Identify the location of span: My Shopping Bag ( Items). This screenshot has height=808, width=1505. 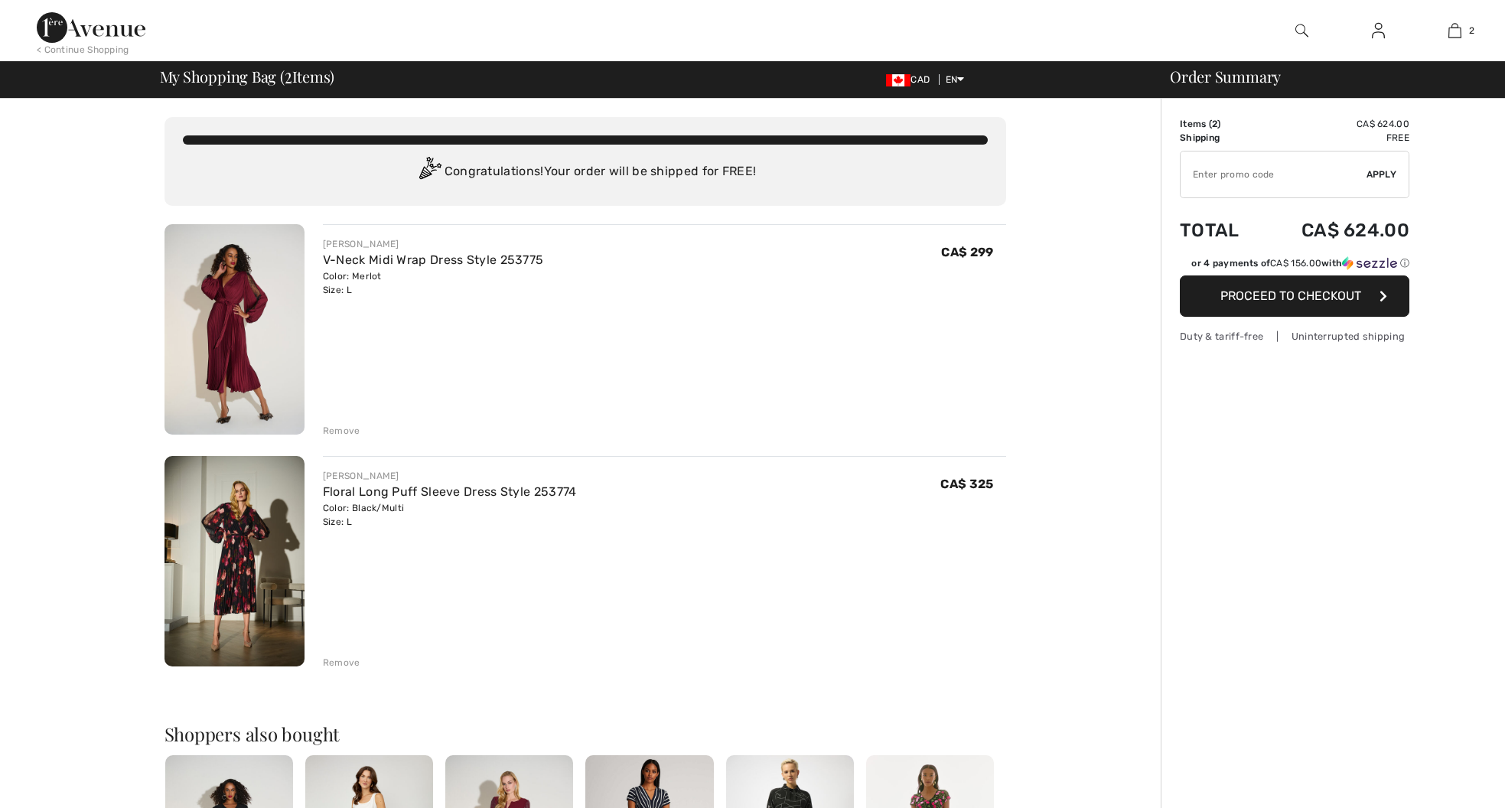
(247, 77).